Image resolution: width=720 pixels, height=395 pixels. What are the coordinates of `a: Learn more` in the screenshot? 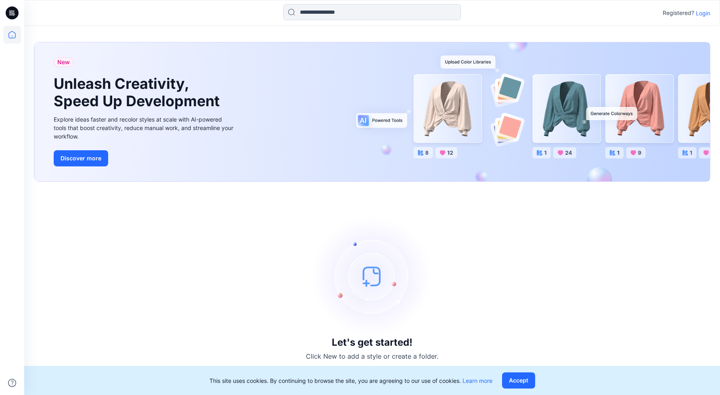 It's located at (478, 380).